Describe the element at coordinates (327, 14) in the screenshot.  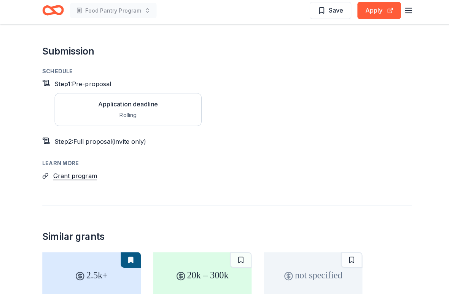
I see `button: Save` at that location.